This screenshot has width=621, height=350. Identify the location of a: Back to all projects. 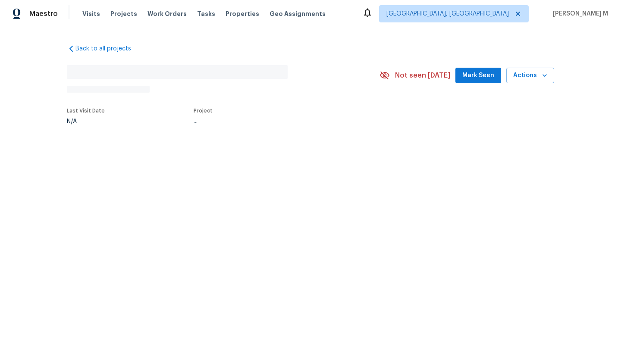
(108, 49).